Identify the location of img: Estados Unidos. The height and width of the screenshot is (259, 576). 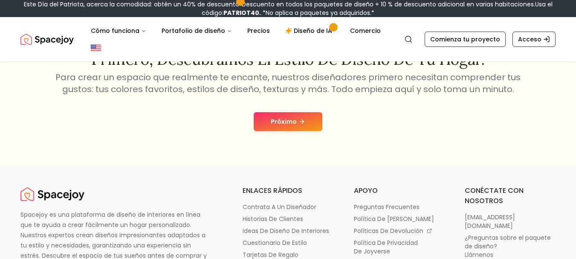
(96, 48).